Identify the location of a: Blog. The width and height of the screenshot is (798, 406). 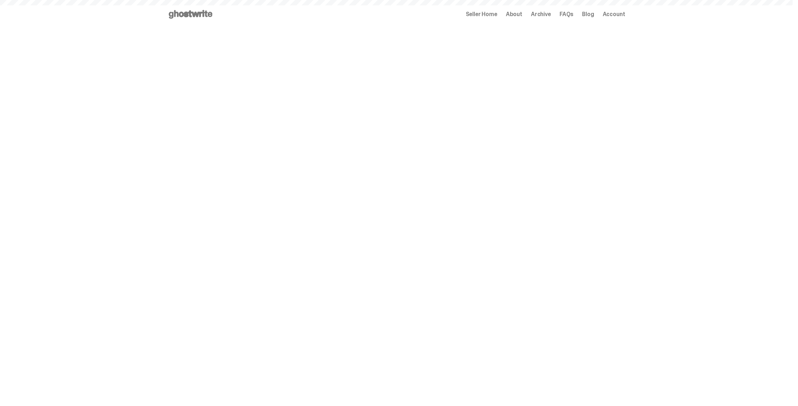
(588, 14).